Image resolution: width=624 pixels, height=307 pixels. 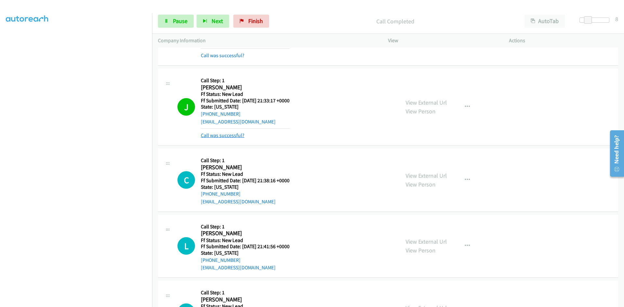 What do you see at coordinates (186, 246) in the screenshot?
I see `h1: L` at bounding box center [186, 246].